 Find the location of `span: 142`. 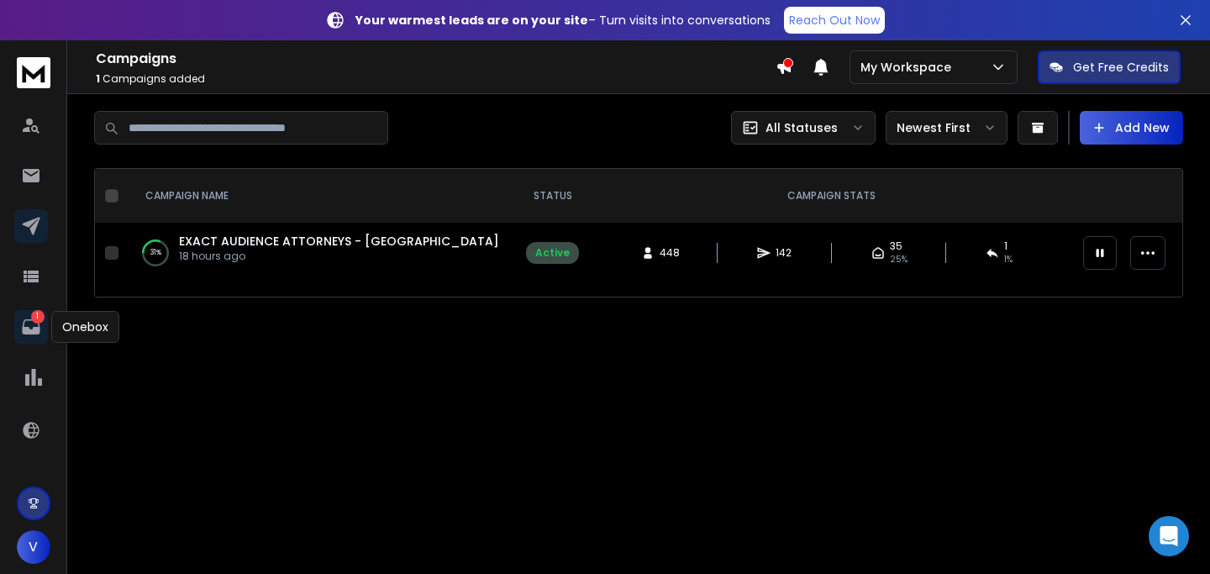

span: 142 is located at coordinates (784, 253).